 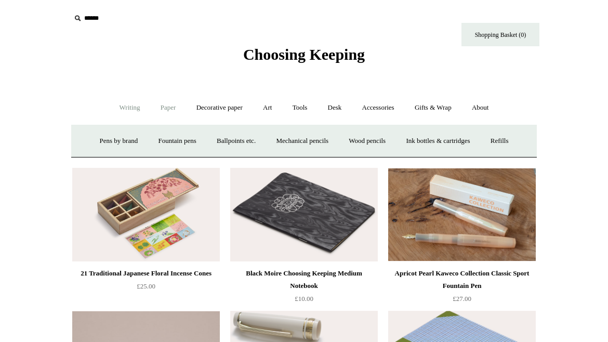 What do you see at coordinates (433, 108) in the screenshot?
I see `a: Gifts & Wrap` at bounding box center [433, 108].